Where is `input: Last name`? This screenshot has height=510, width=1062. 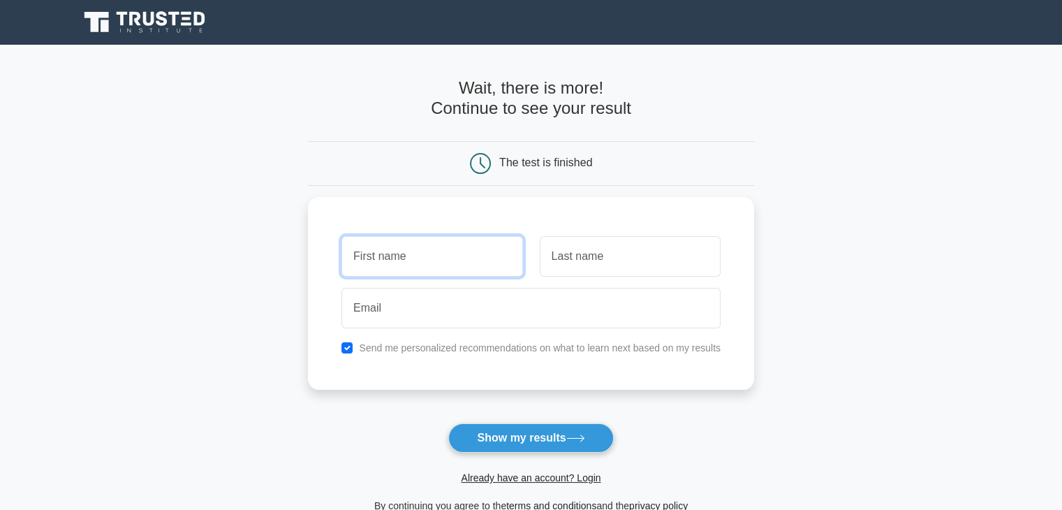
input: Last name is located at coordinates (630, 256).